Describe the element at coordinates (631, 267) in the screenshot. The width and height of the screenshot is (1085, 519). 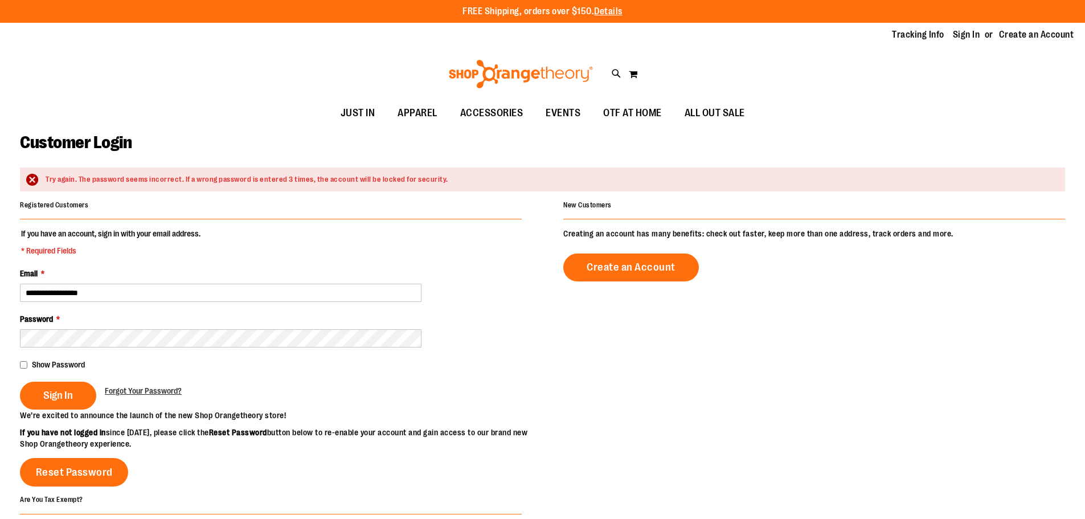
I see `span: Create an Account` at that location.